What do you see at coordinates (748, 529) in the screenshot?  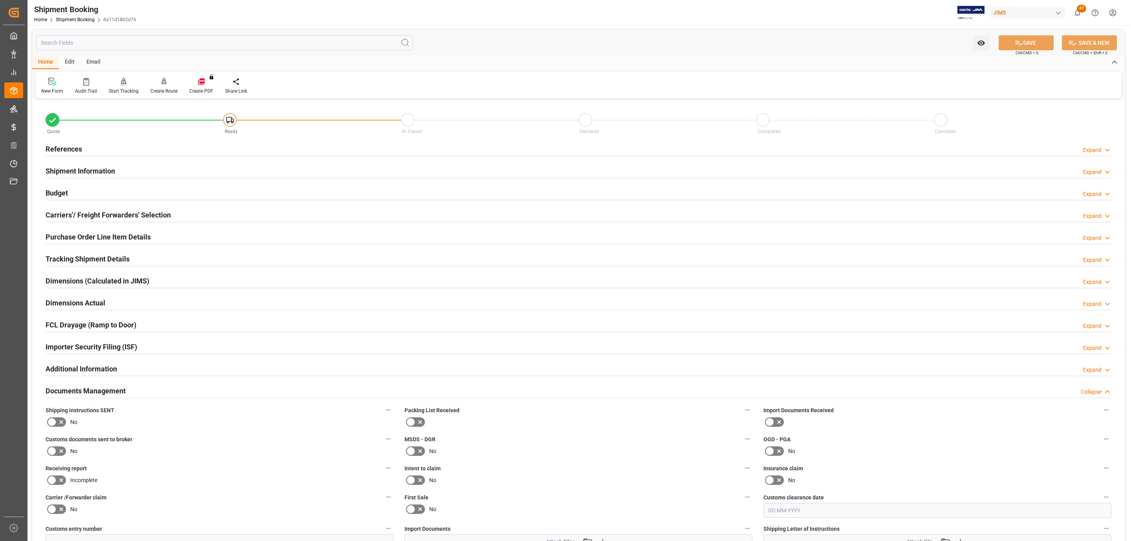 I see `button: Import Documents` at bounding box center [748, 529].